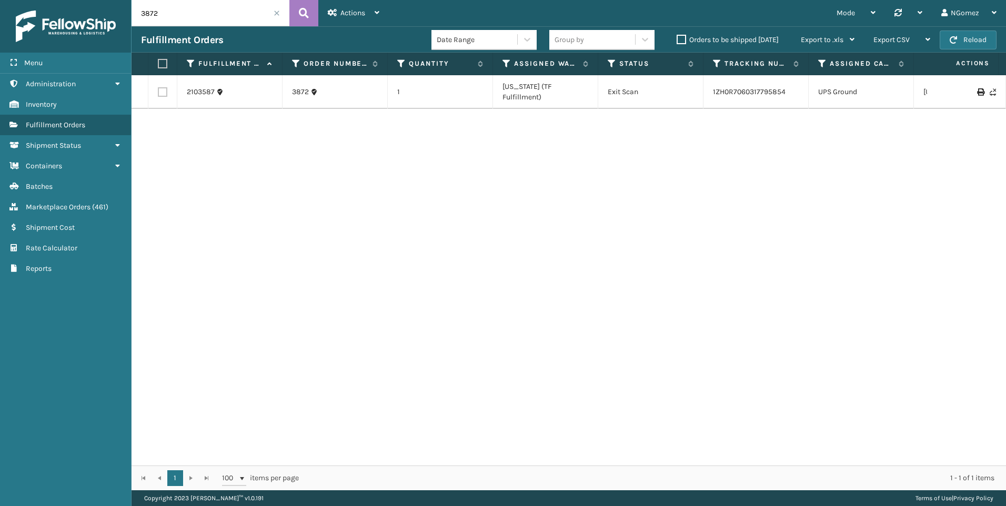 Image resolution: width=1006 pixels, height=506 pixels. I want to click on div: Group by, so click(569, 39).